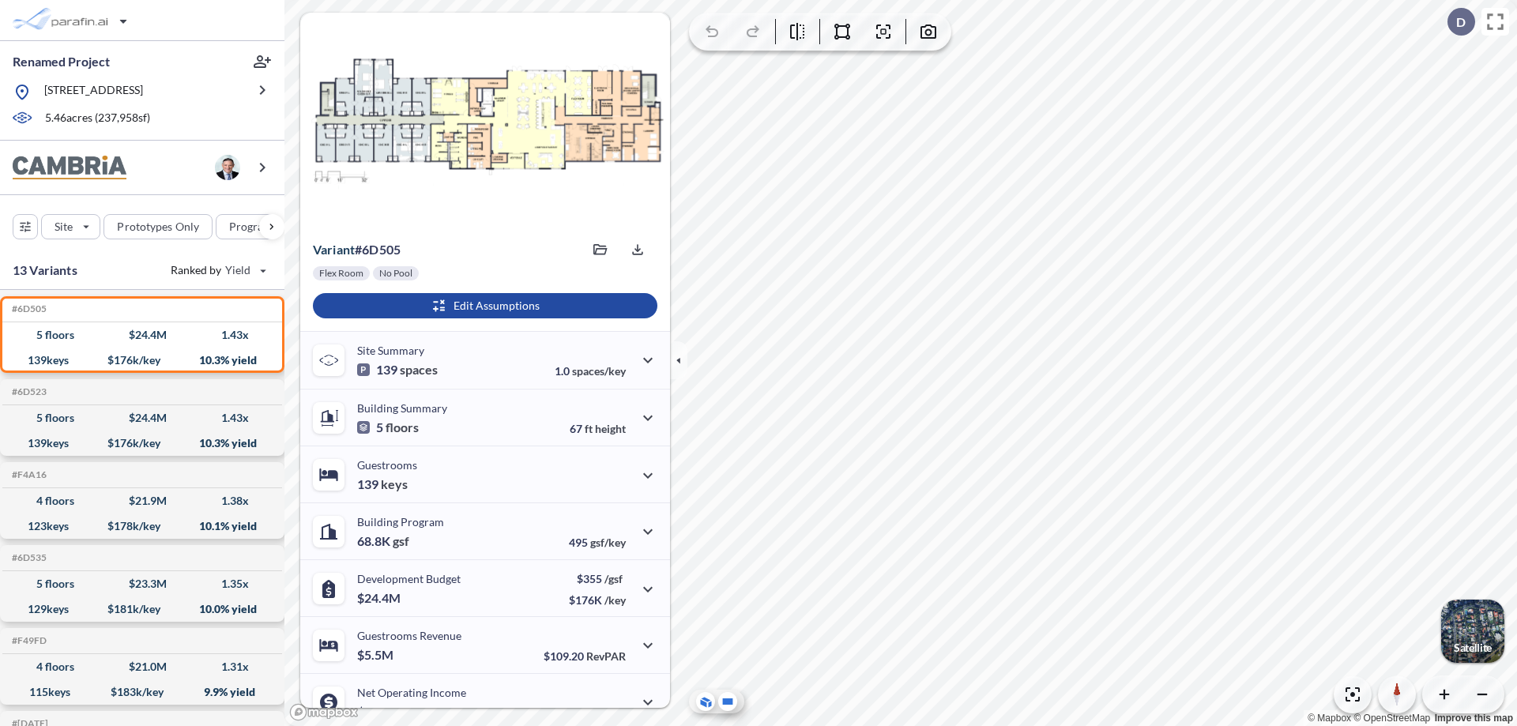 This screenshot has width=1517, height=726. What do you see at coordinates (70, 227) in the screenshot?
I see `button: Site` at bounding box center [70, 227].